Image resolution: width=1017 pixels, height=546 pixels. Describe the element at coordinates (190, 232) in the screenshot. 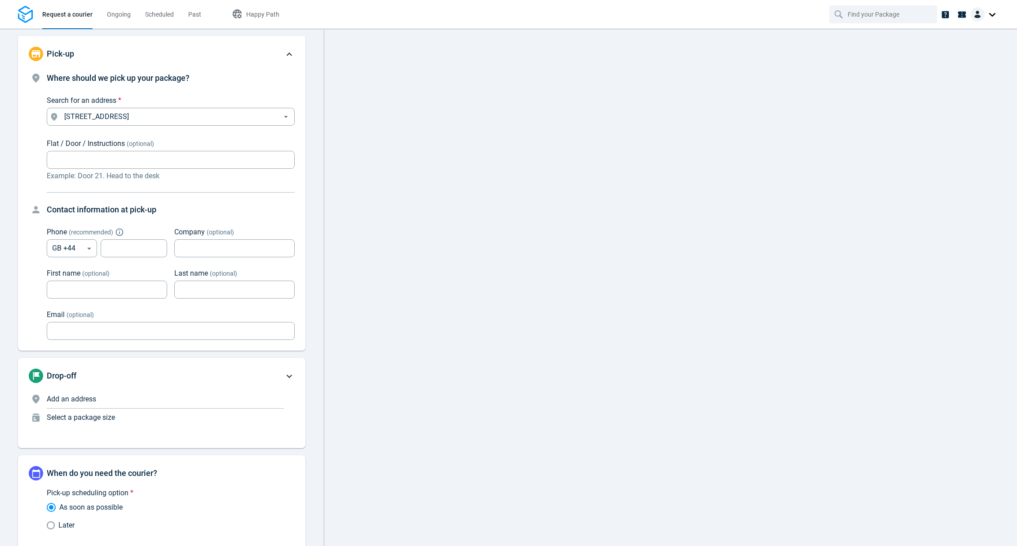

I see `span: Company` at that location.